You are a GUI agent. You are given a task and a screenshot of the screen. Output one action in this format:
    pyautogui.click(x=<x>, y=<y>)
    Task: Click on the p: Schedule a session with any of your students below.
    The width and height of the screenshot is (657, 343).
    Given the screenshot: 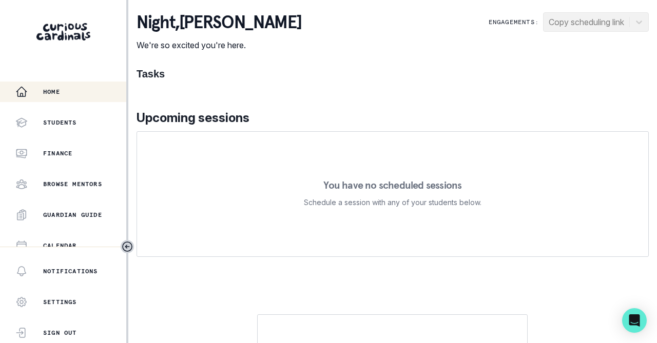 What is the action you would take?
    pyautogui.click(x=393, y=203)
    